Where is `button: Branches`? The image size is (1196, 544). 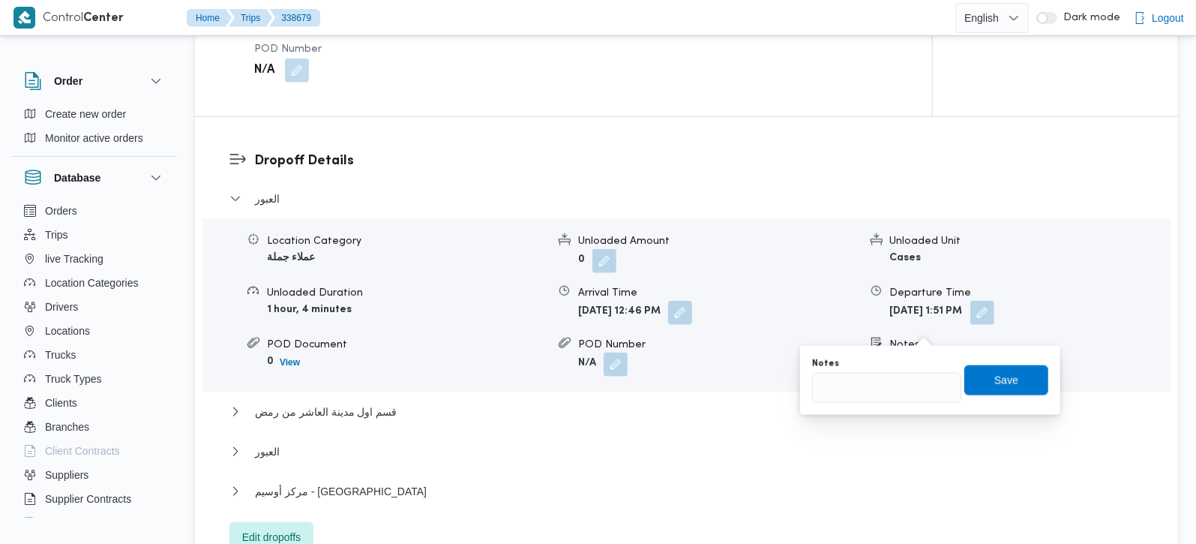
button: Branches is located at coordinates (94, 427).